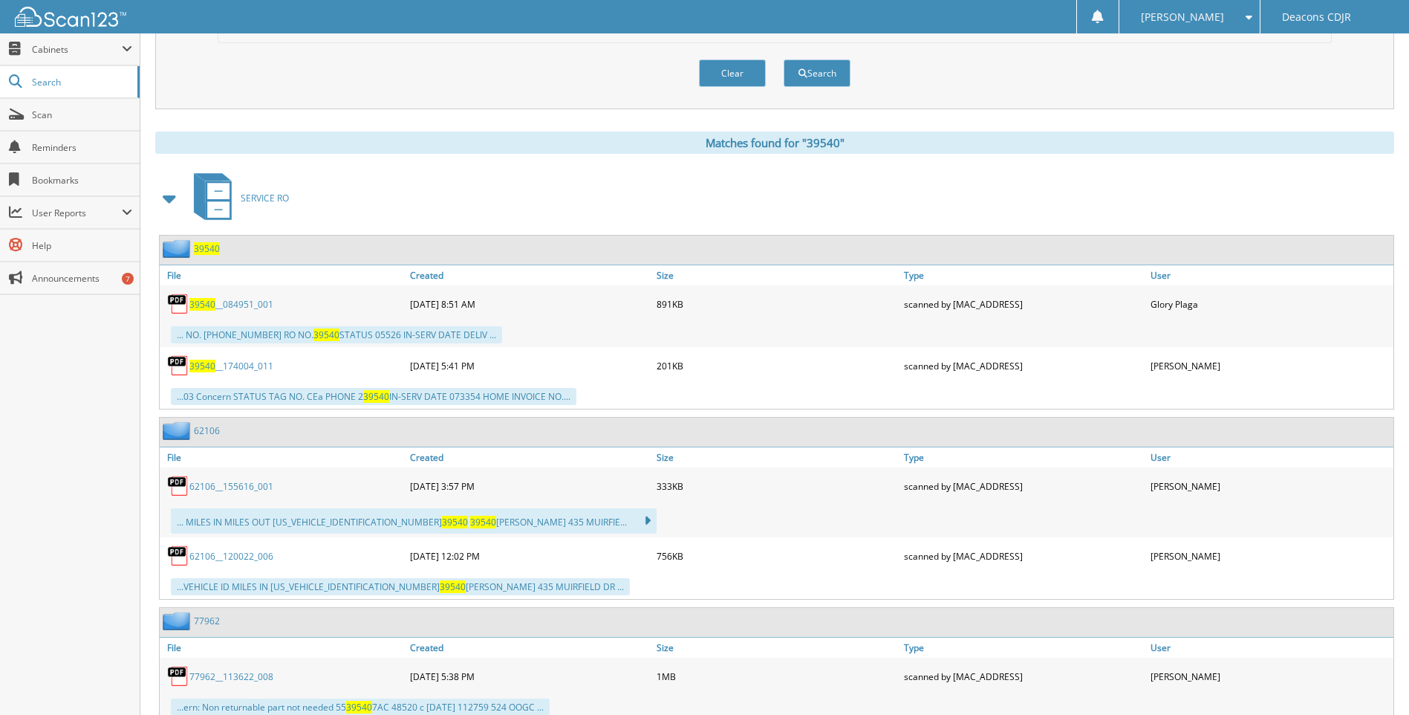 This screenshot has height=715, width=1409. Describe the element at coordinates (776, 556) in the screenshot. I see `div: 756KB` at that location.